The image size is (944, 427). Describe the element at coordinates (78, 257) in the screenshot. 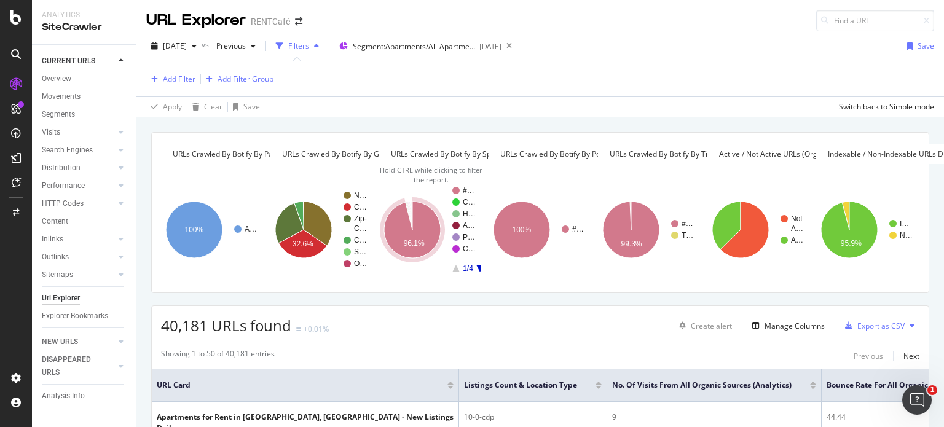

I see `a: Outlinks` at that location.